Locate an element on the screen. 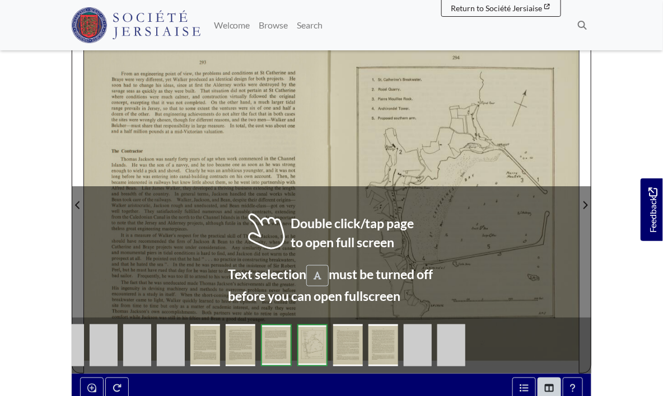 This screenshot has width=663, height=396. a: Browse is located at coordinates (274, 25).